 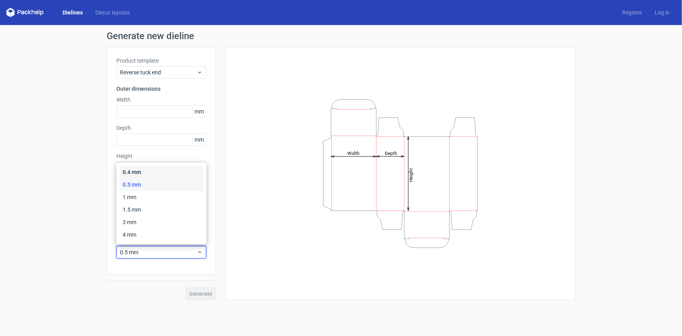 I want to click on a: Log in, so click(x=663, y=13).